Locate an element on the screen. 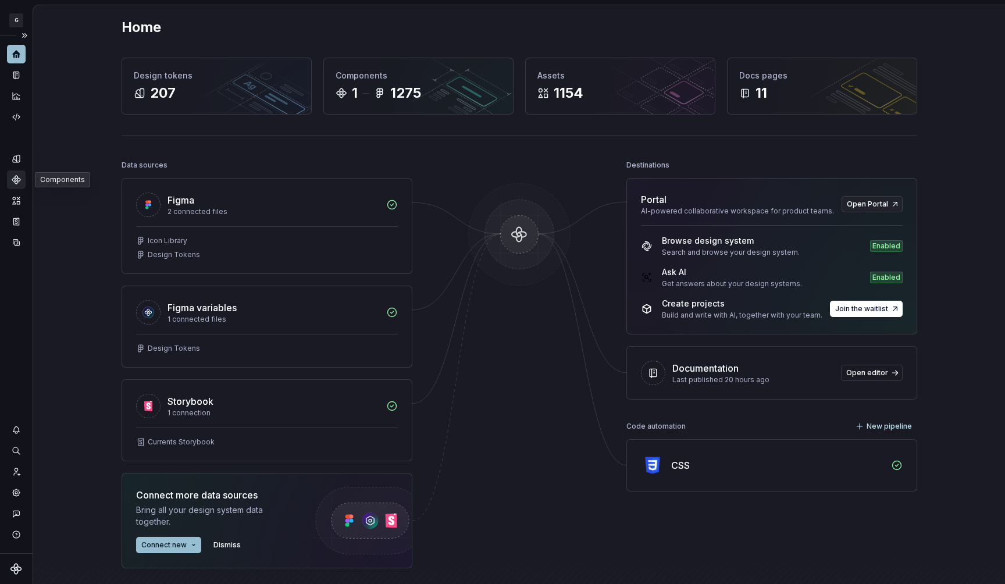 The image size is (1005, 584). a: Code automation is located at coordinates (16, 117).